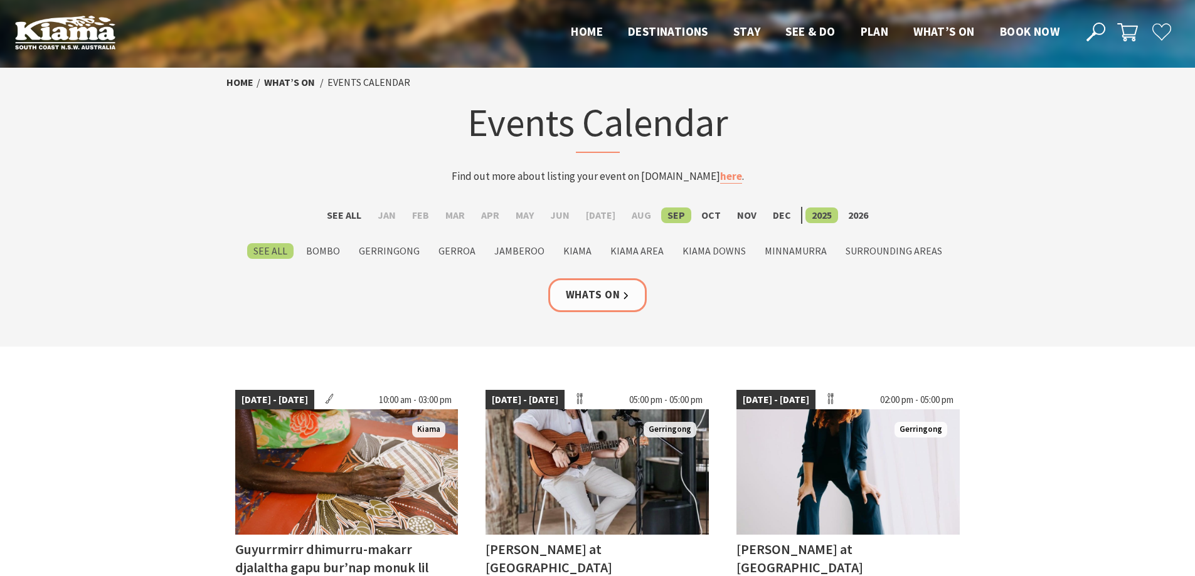  Describe the element at coordinates (415, 400) in the screenshot. I see `span: 10:00 am - 03:00 pm` at that location.